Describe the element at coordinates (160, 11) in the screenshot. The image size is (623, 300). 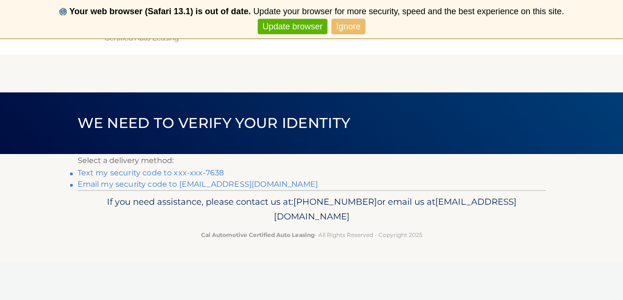
I see `b: Your web browser (Safari 13.1) is out of date.` at that location.